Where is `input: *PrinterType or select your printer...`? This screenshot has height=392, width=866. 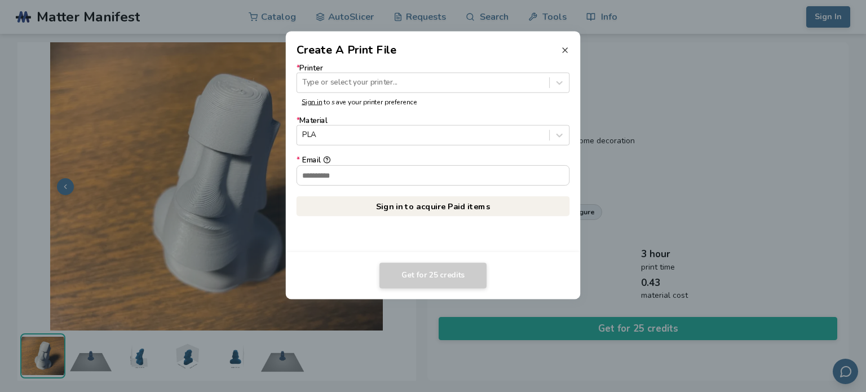
input: *PrinterType or select your printer... is located at coordinates (303, 82).